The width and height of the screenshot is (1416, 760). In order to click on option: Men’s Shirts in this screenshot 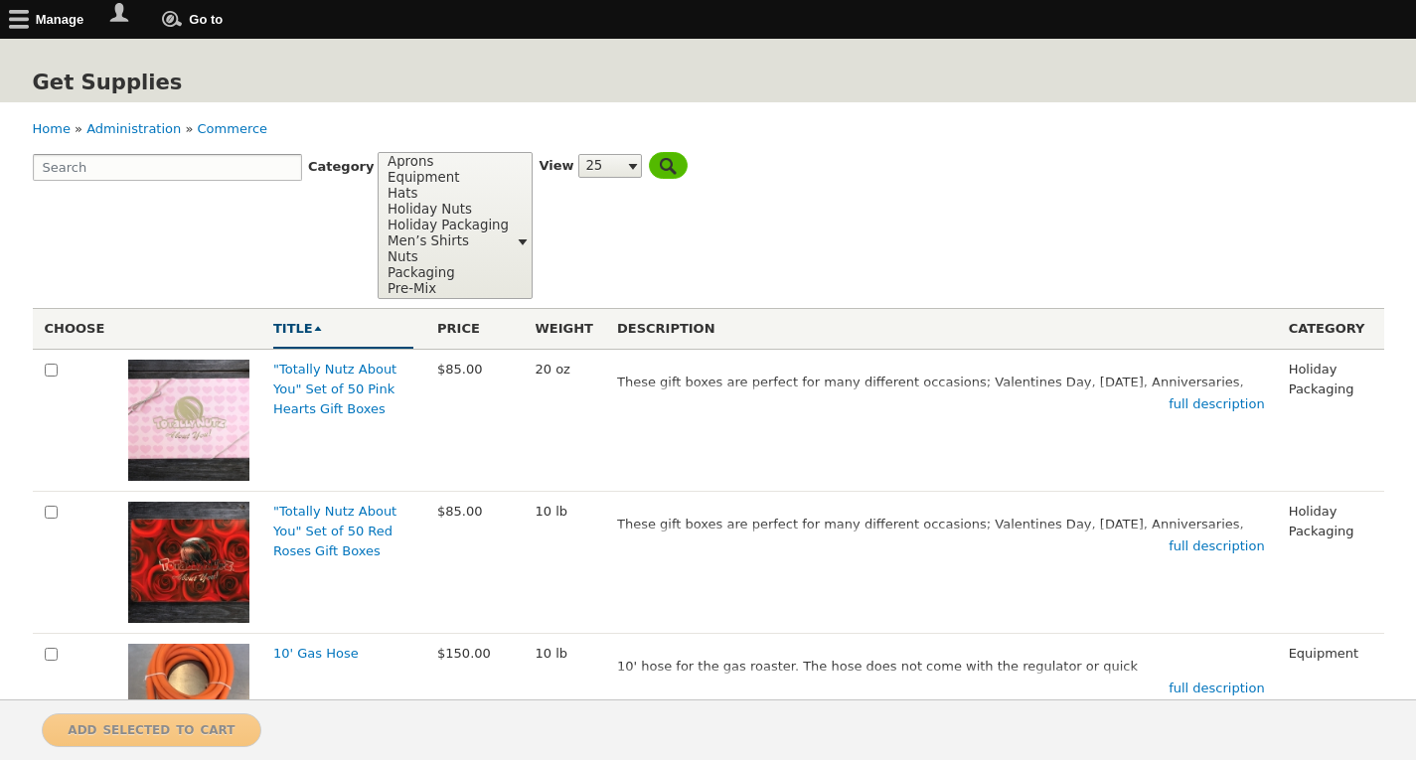, I will do `click(448, 241)`.